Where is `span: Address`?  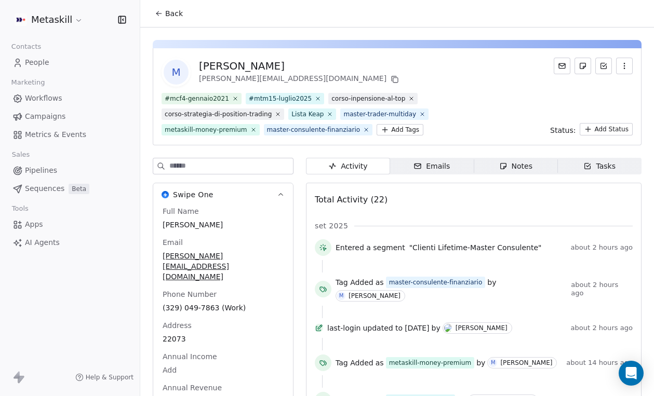 span: Address is located at coordinates (177, 326).